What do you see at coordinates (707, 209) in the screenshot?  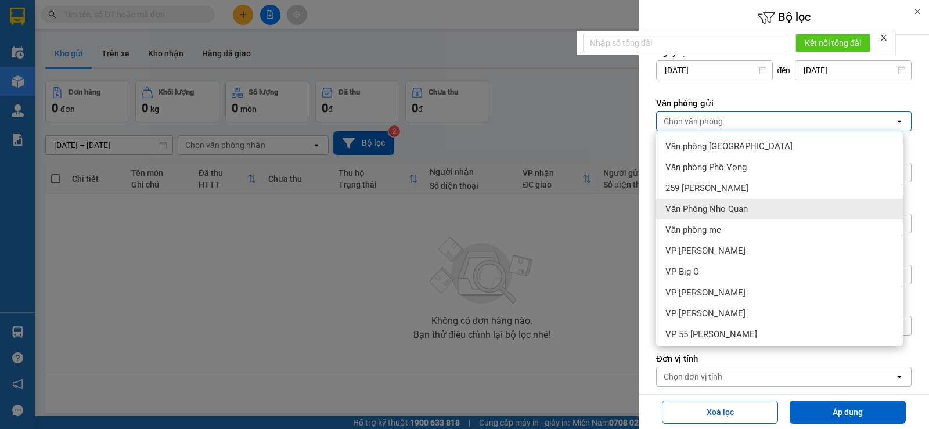 I see `span: Văn Phòng Nho Quan` at bounding box center [707, 209].